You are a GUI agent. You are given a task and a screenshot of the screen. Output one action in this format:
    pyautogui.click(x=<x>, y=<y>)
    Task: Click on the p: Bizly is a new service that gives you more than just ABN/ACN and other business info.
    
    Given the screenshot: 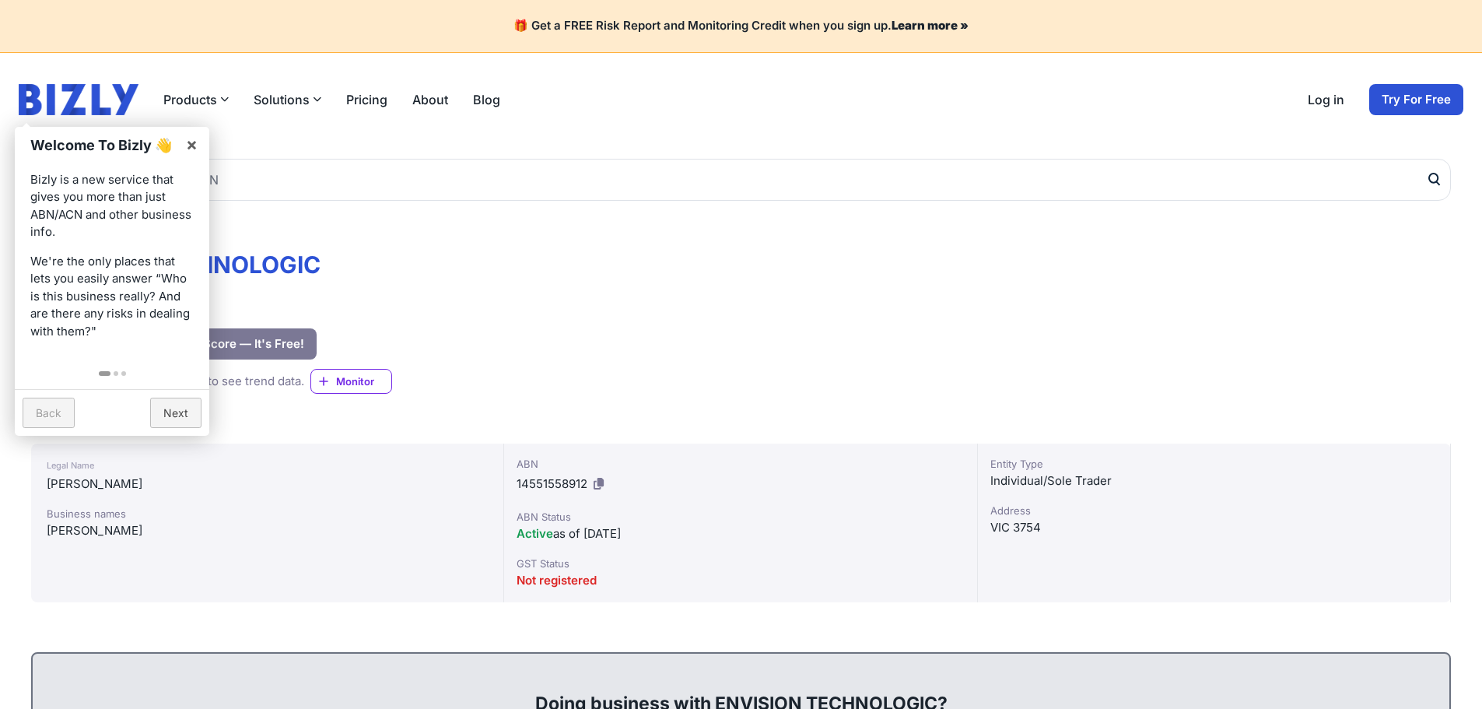 What is the action you would take?
    pyautogui.click(x=112, y=206)
    